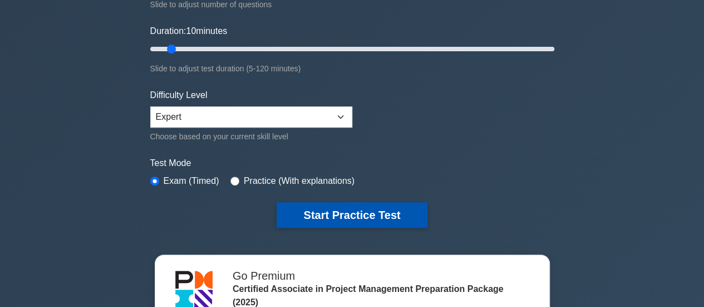  What do you see at coordinates (179, 95) in the screenshot?
I see `label: Difficulty Level` at bounding box center [179, 95].